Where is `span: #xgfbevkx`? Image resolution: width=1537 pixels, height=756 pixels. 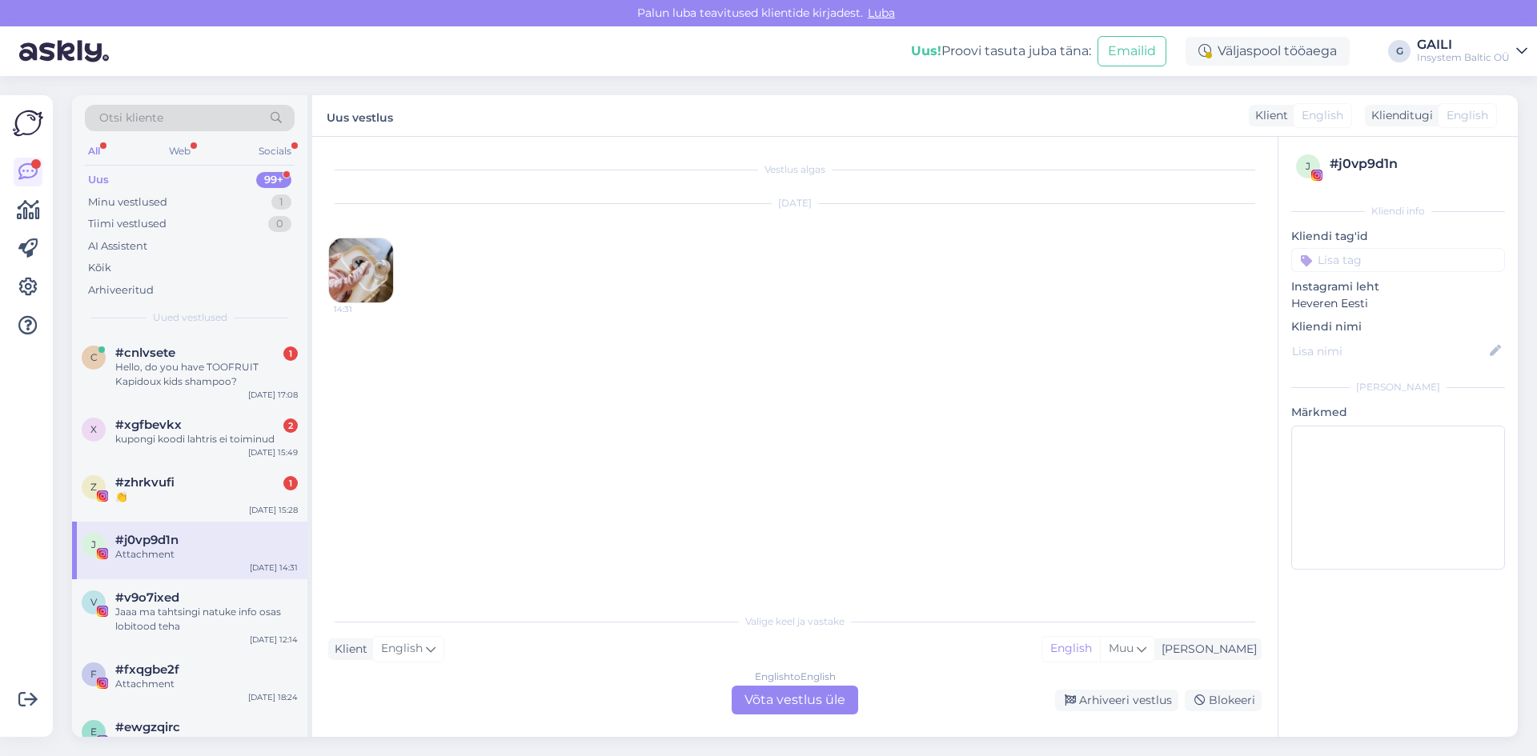
span: #xgfbevkx is located at coordinates (148, 425).